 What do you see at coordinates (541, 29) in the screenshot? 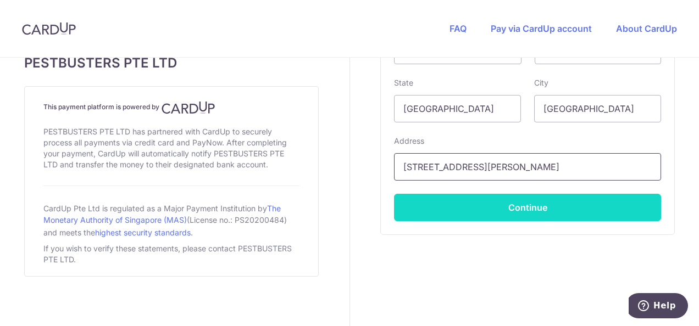
I see `a: Pay via CardUp account` at bounding box center [541, 29].